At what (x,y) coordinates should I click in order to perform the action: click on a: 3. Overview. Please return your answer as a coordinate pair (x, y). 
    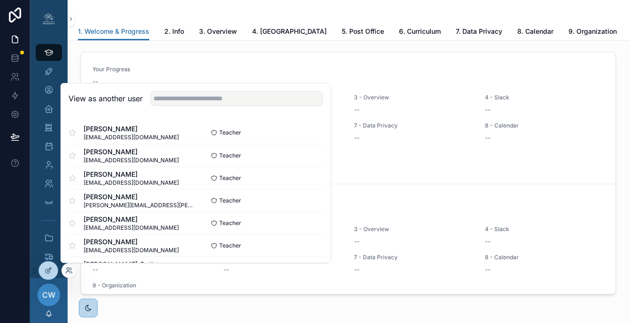
    Looking at the image, I should click on (218, 32).